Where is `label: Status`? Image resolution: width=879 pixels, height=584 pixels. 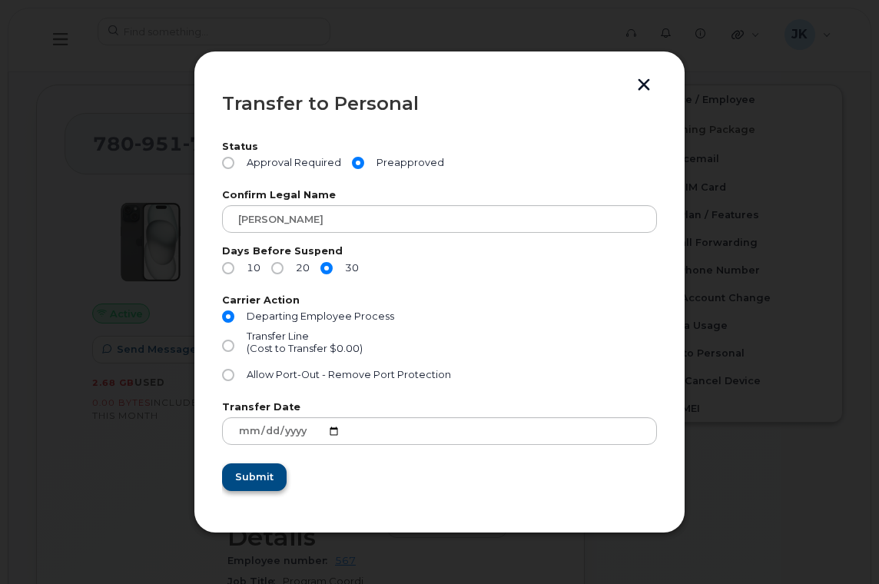
label: Status is located at coordinates (440, 147).